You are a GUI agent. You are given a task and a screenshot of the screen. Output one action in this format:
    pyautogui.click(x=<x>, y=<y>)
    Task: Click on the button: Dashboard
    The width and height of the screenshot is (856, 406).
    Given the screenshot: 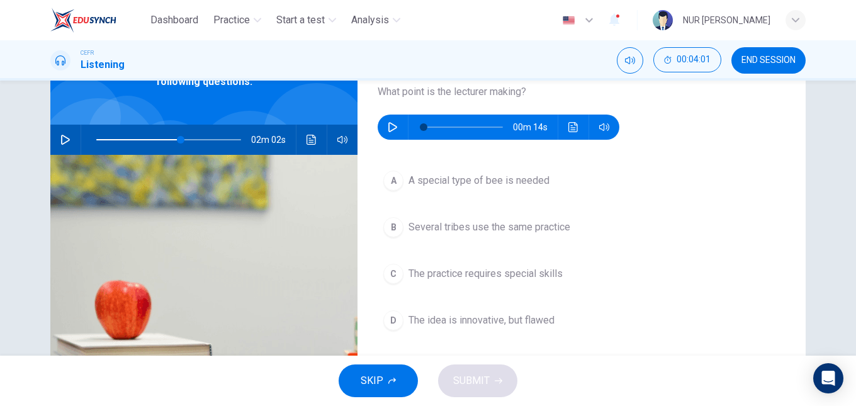 What is the action you would take?
    pyautogui.click(x=174, y=20)
    